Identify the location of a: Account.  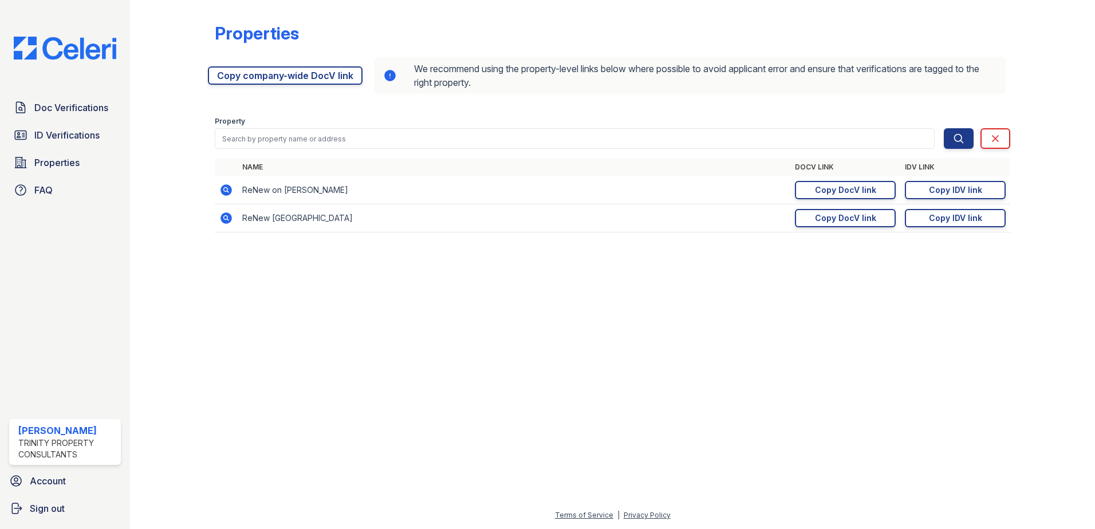
(65, 481).